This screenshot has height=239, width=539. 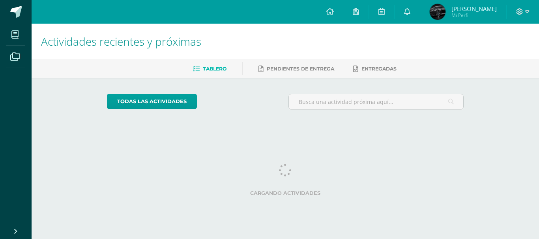 What do you see at coordinates (300, 69) in the screenshot?
I see `span: Pendientes de entrega` at bounding box center [300, 69].